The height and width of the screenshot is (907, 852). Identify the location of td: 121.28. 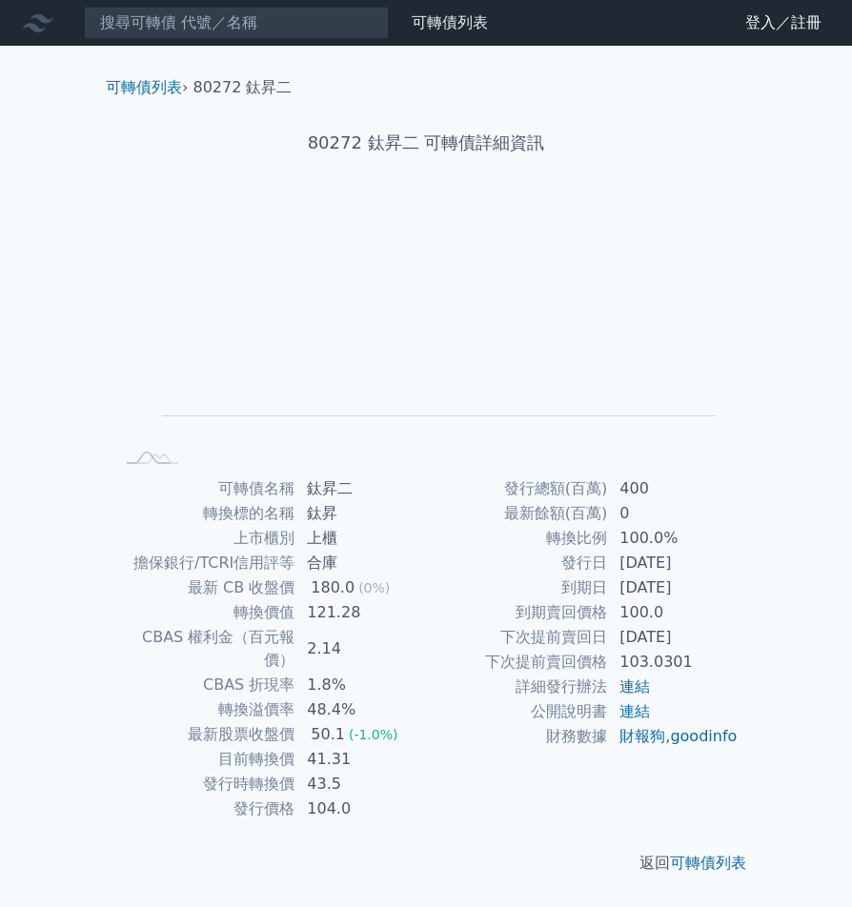
(360, 613).